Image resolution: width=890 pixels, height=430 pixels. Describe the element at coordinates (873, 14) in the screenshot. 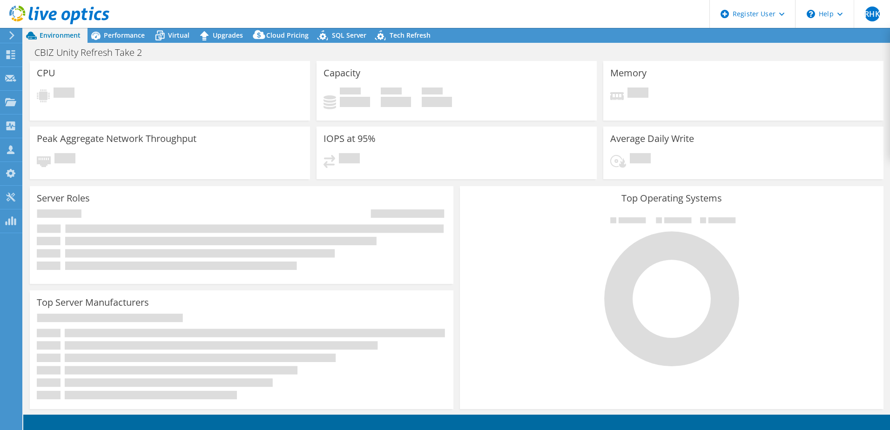

I see `span: RHK` at that location.